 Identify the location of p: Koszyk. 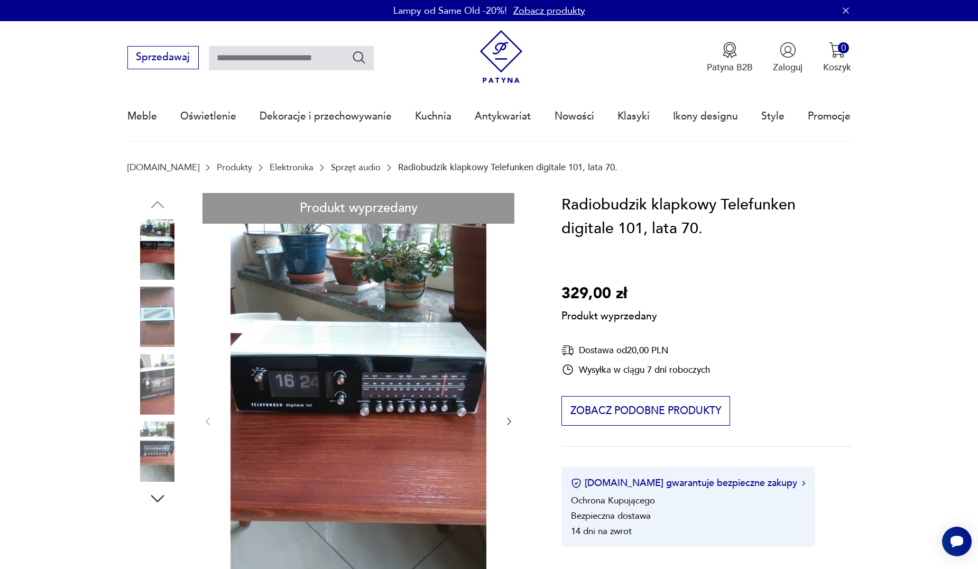
(837, 67).